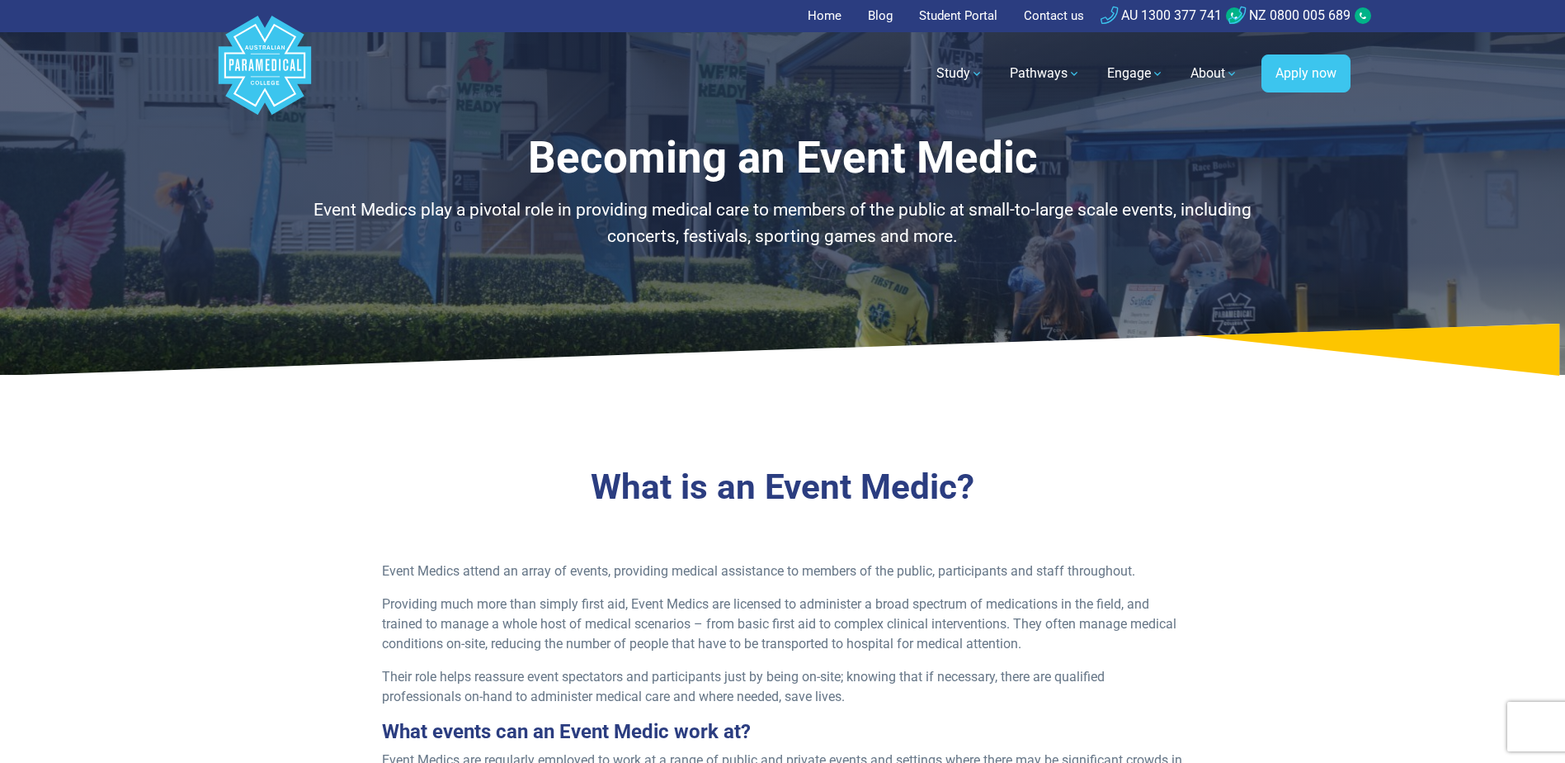 Image resolution: width=1565 pixels, height=763 pixels. Describe the element at coordinates (265, 73) in the screenshot. I see `a: Australian Paramedical College` at that location.